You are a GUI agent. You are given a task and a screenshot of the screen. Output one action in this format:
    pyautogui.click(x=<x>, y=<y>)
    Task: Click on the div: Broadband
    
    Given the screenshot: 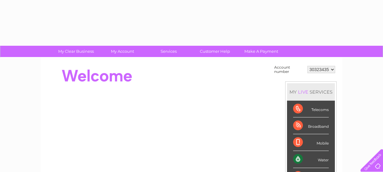 What is the action you would take?
    pyautogui.click(x=311, y=126)
    